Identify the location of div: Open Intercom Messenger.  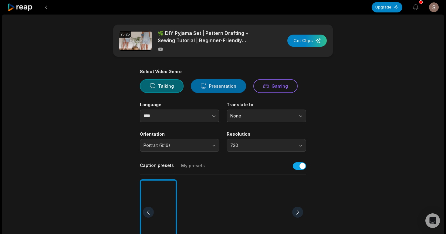
(432, 220).